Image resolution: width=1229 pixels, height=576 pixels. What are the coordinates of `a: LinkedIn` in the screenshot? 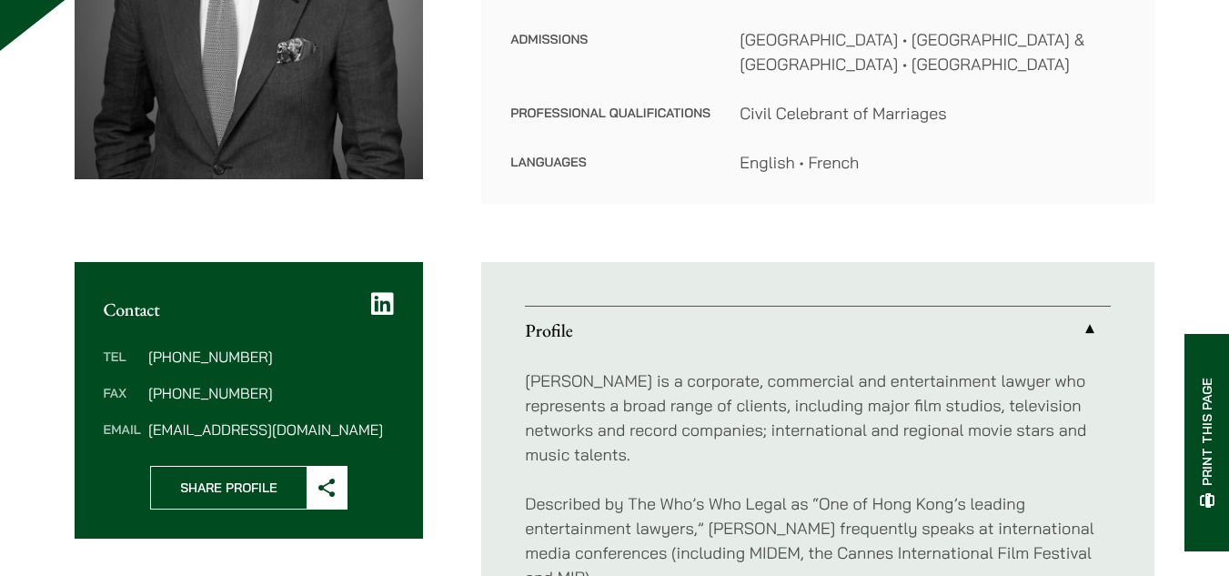 It's located at (382, 304).